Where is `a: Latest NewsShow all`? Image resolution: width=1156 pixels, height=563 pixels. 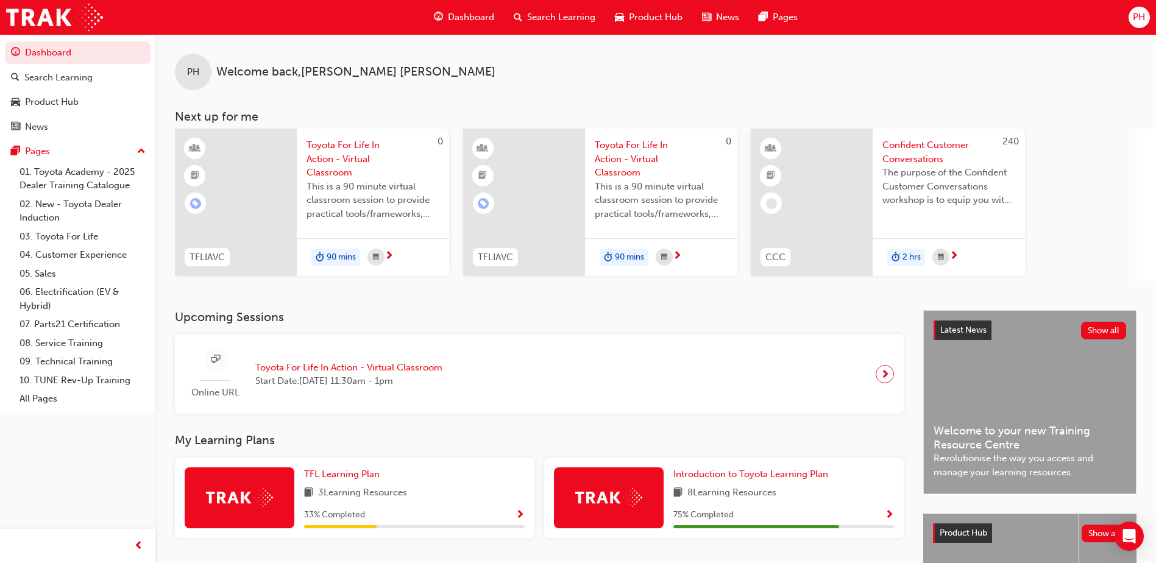 a: Latest NewsShow all is located at coordinates (1030, 330).